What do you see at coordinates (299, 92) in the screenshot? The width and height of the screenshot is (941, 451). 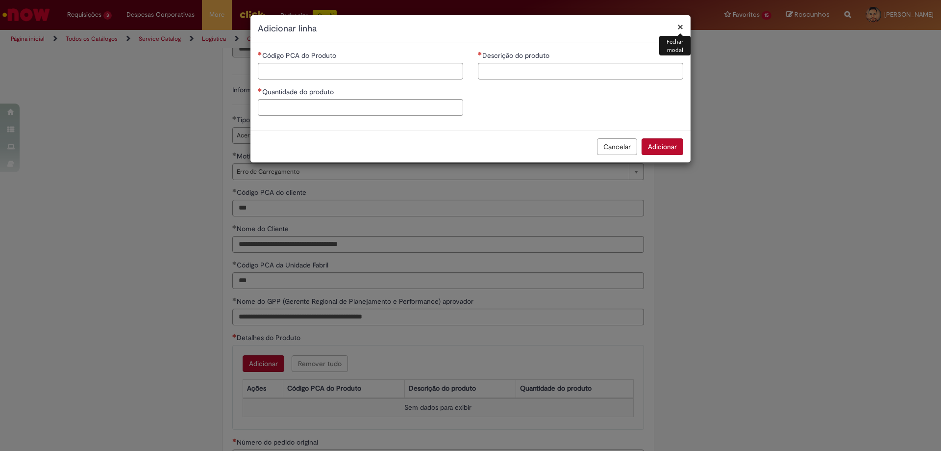 I see `span: Quantidade do produto` at bounding box center [299, 92].